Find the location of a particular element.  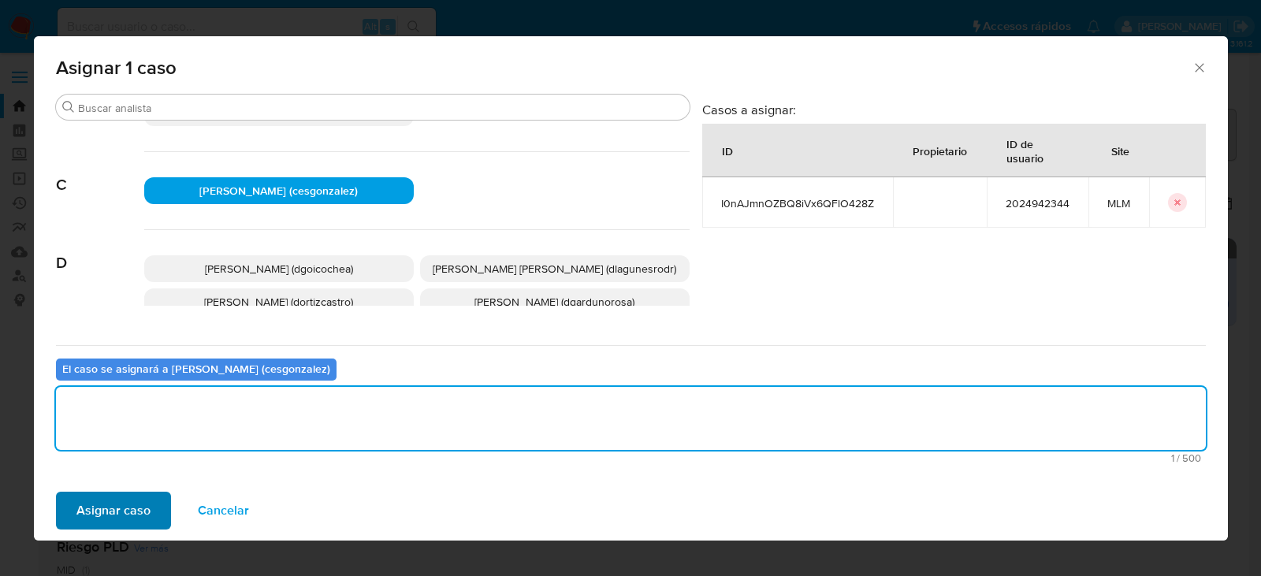

span: 2024942344 is located at coordinates (1037, 203).